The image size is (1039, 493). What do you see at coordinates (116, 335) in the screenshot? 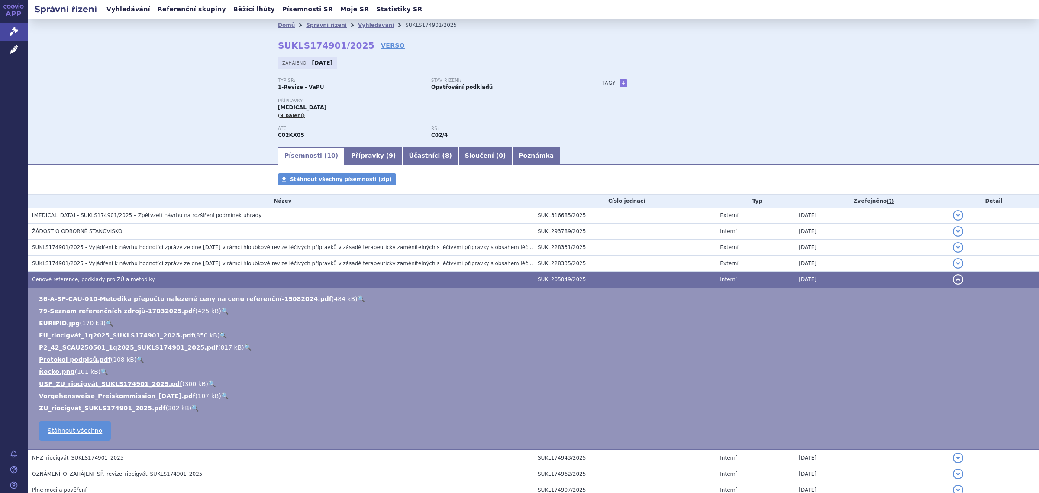
I see `a: FU_riocigvát_1q2025_SUKLS174901_2025.pdf` at bounding box center [116, 335].